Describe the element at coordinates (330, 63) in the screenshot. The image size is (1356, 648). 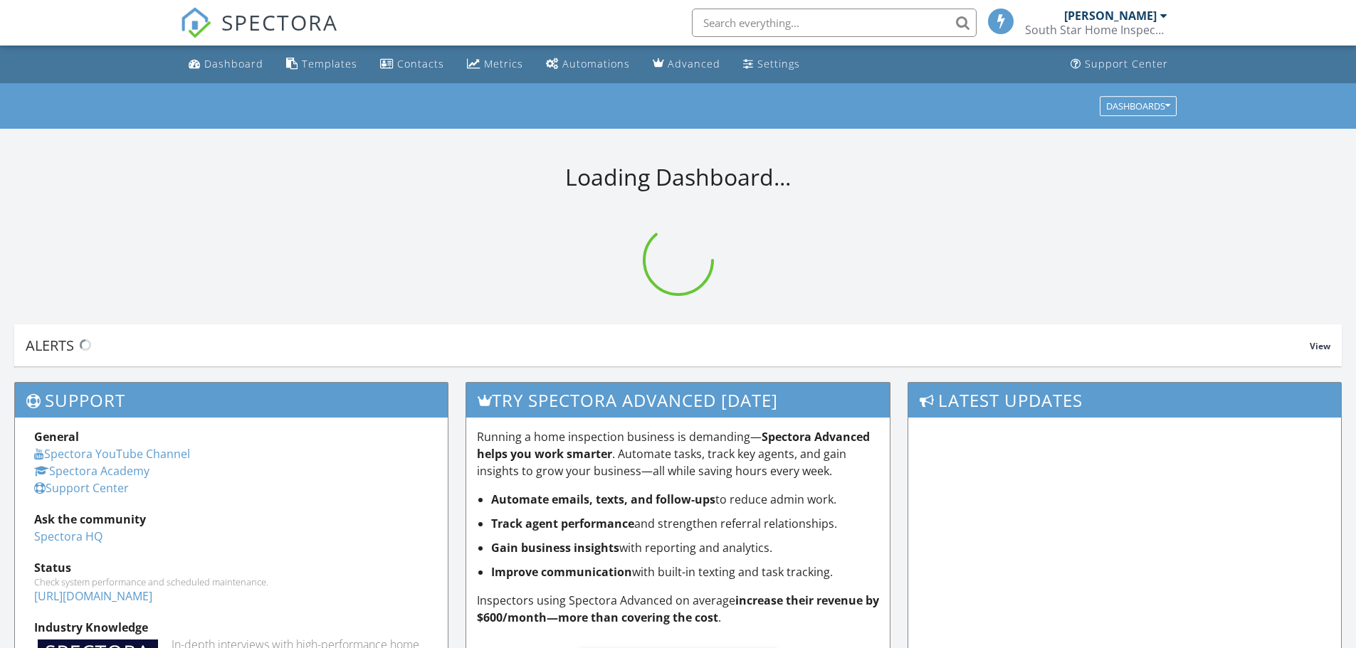
I see `div: Templates` at that location.